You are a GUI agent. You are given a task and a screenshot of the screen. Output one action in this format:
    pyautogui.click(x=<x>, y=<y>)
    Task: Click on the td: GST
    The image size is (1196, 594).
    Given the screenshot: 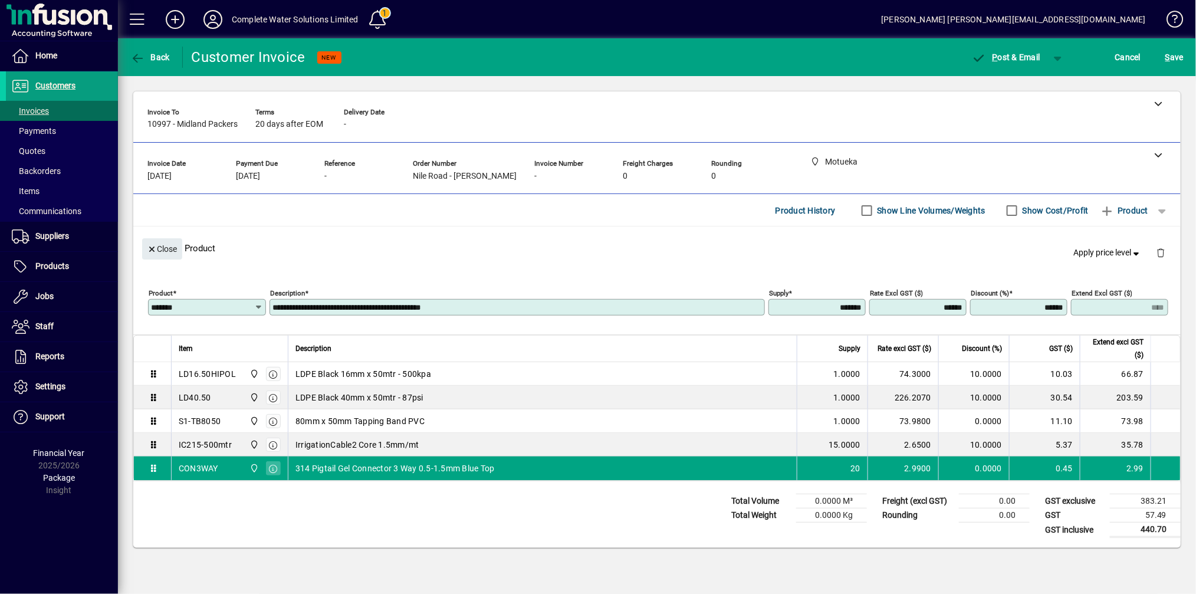 What is the action you would take?
    pyautogui.click(x=1075, y=515)
    